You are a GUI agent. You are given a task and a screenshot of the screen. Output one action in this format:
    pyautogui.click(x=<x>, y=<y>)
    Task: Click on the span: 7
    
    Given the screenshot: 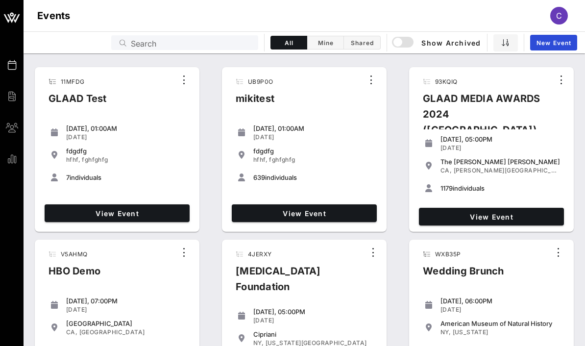 What is the action you would take?
    pyautogui.click(x=68, y=177)
    